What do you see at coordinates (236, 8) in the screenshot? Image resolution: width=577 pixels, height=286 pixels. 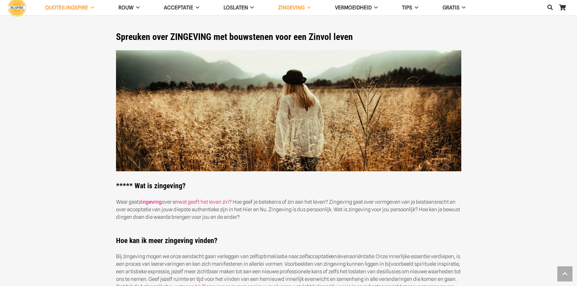 I see `span: Loslaten` at bounding box center [236, 8].